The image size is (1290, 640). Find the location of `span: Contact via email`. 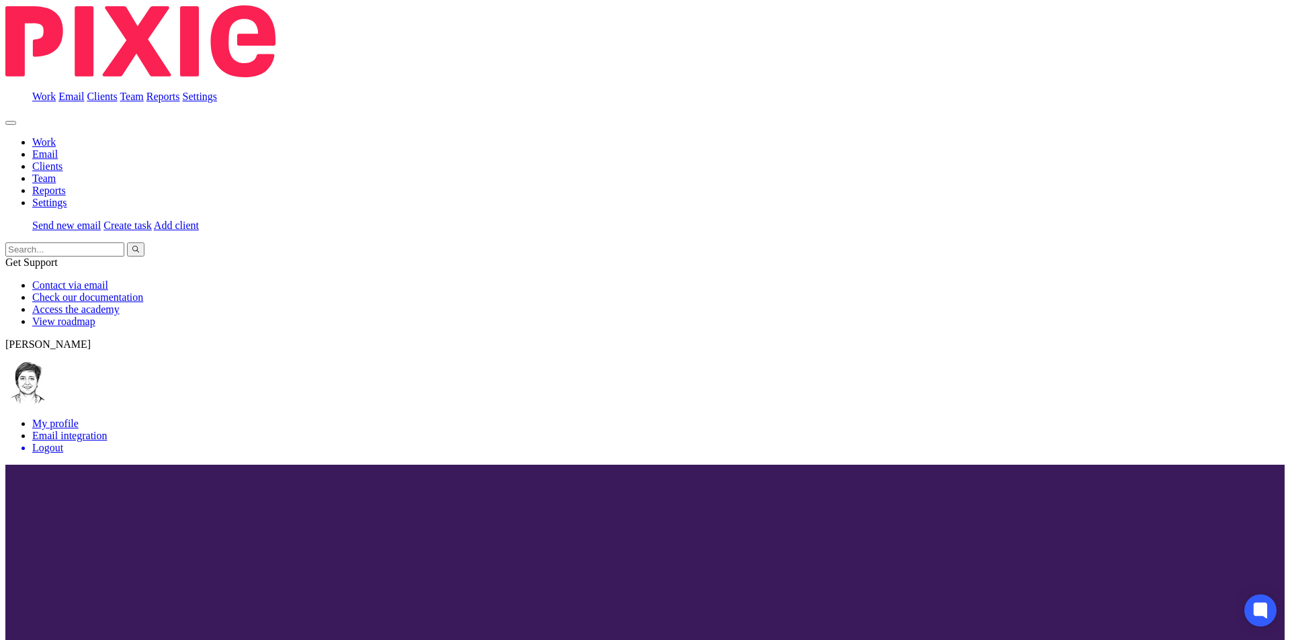

span: Contact via email is located at coordinates (70, 285).